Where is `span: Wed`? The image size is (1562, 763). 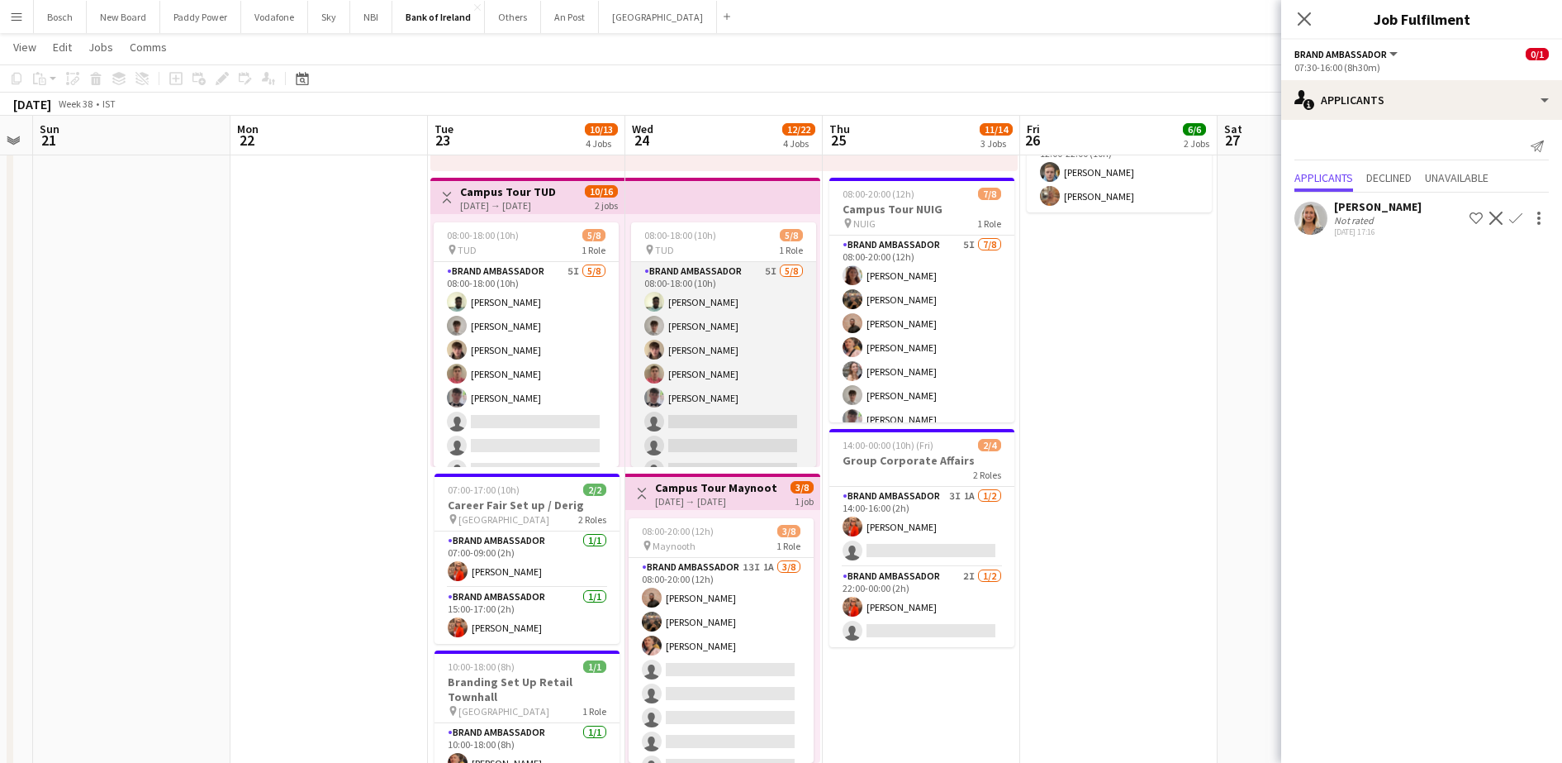
span: Wed is located at coordinates (643, 129).